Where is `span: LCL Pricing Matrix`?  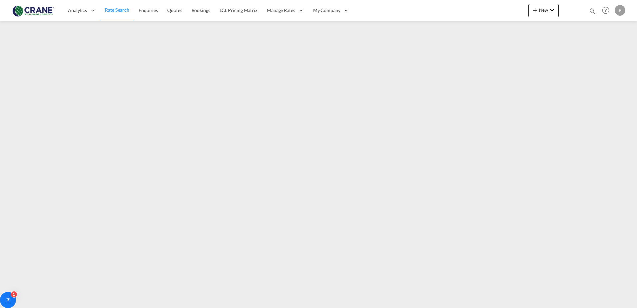
span: LCL Pricing Matrix is located at coordinates (239, 10).